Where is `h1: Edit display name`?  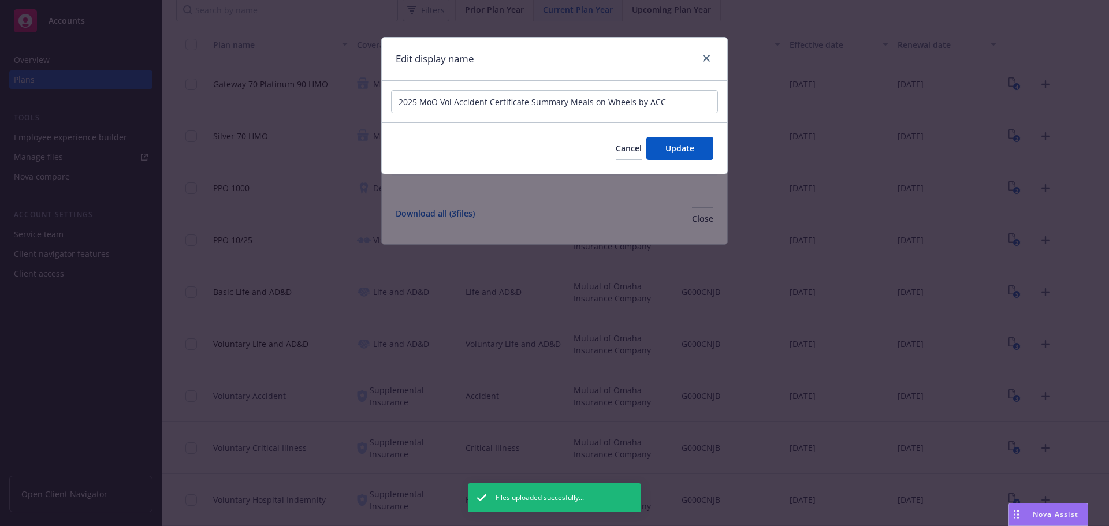
h1: Edit display name is located at coordinates (435, 59).